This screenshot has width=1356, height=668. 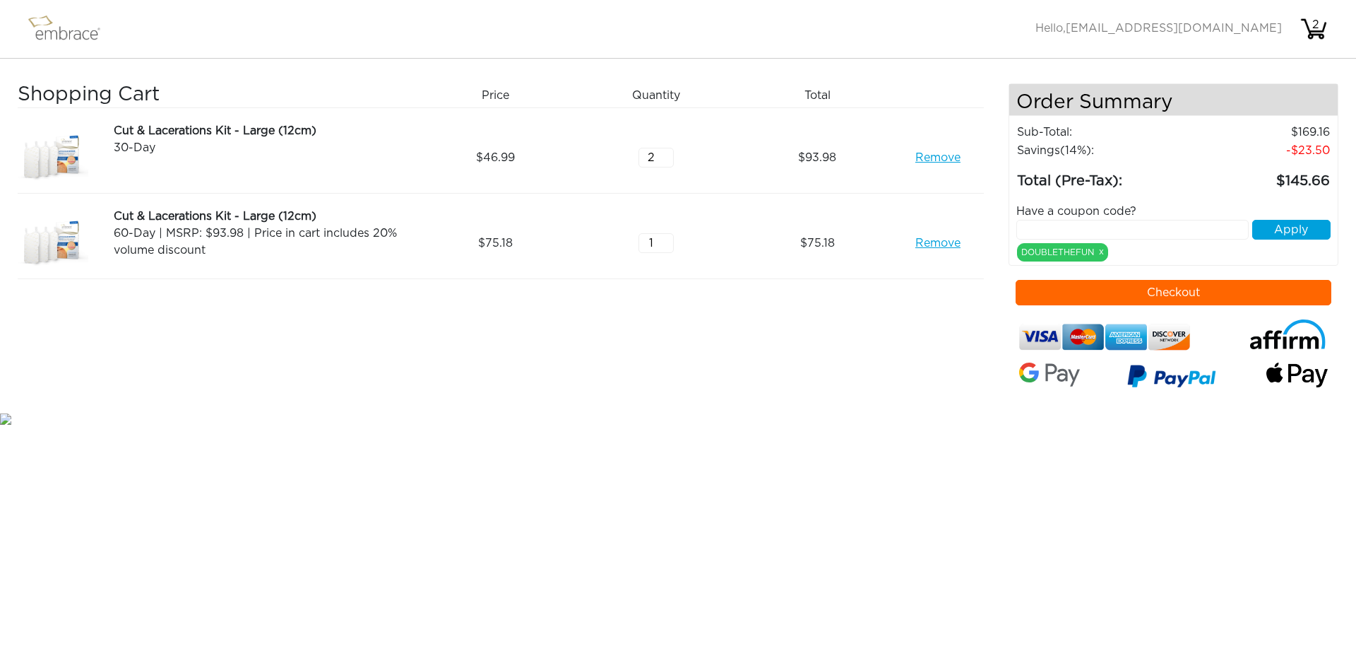 What do you see at coordinates (1260, 150) in the screenshot?
I see `td: 23.50` at bounding box center [1260, 150].